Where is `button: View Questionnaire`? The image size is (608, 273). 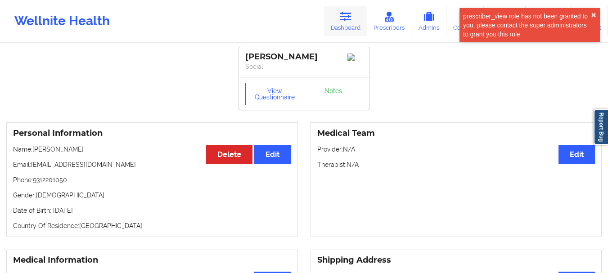
button: View Questionnaire is located at coordinates (275, 94).